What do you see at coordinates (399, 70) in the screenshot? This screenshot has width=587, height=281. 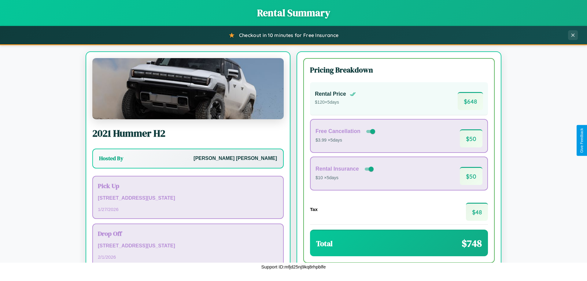 I see `h3: Pricing Breakdown` at bounding box center [399, 70].